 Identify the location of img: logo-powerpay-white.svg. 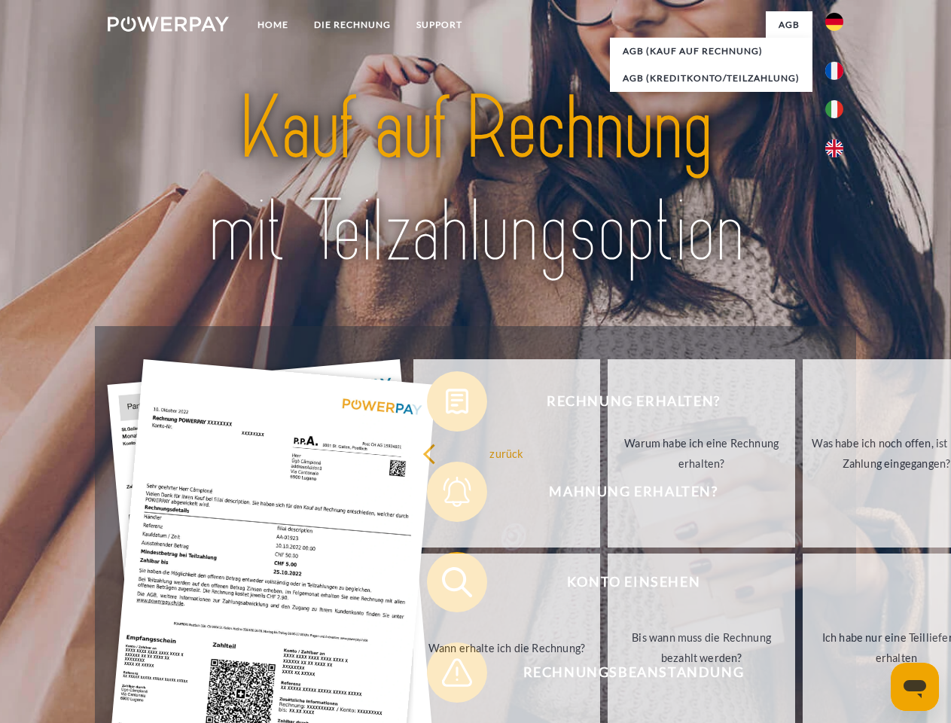
(168, 24).